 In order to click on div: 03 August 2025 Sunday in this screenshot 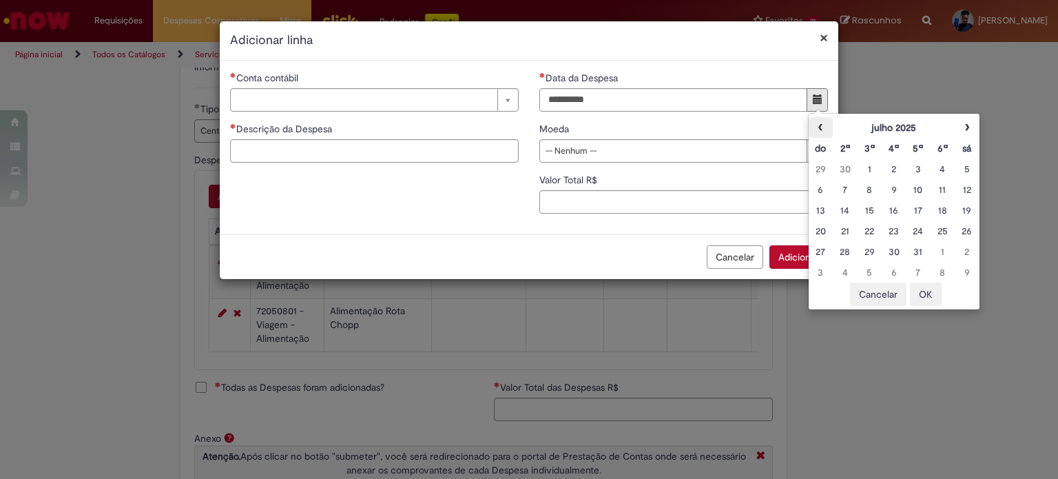, I will do `click(918, 169)`.